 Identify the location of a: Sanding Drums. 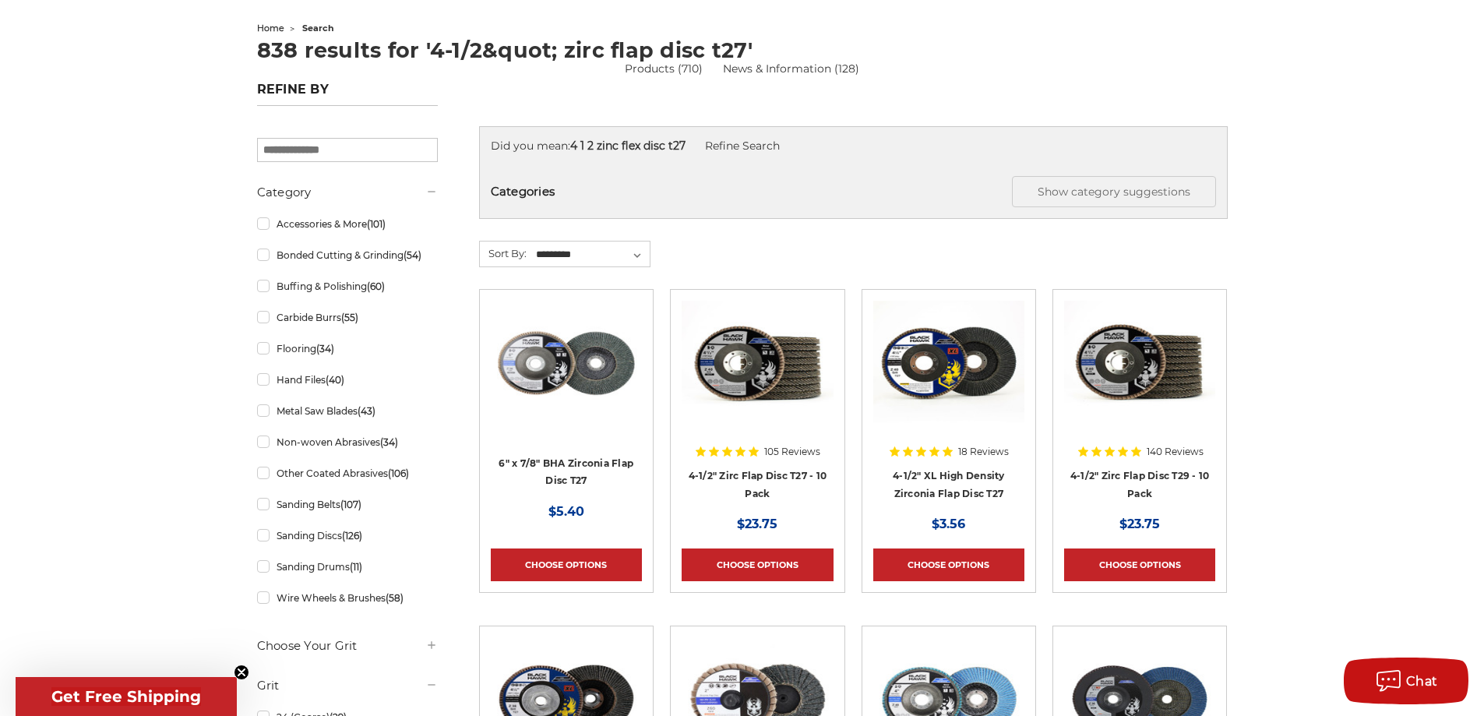
(348, 567).